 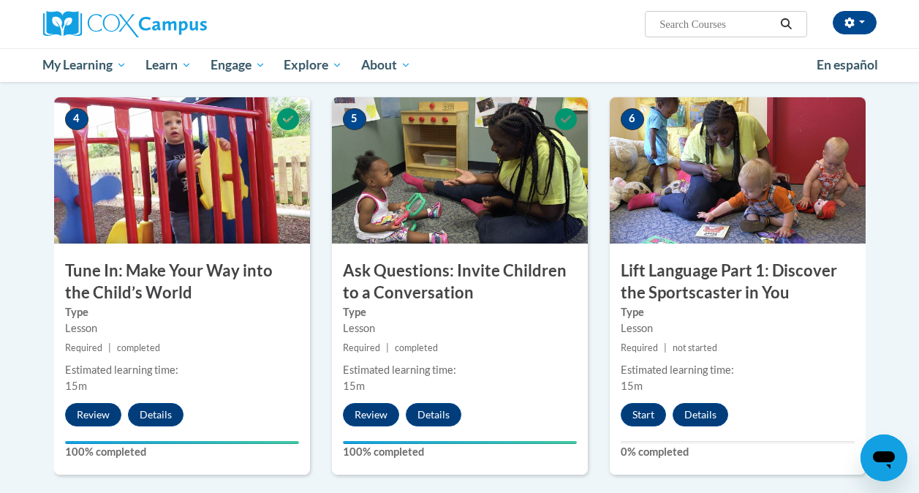 I want to click on a: En español, so click(x=847, y=65).